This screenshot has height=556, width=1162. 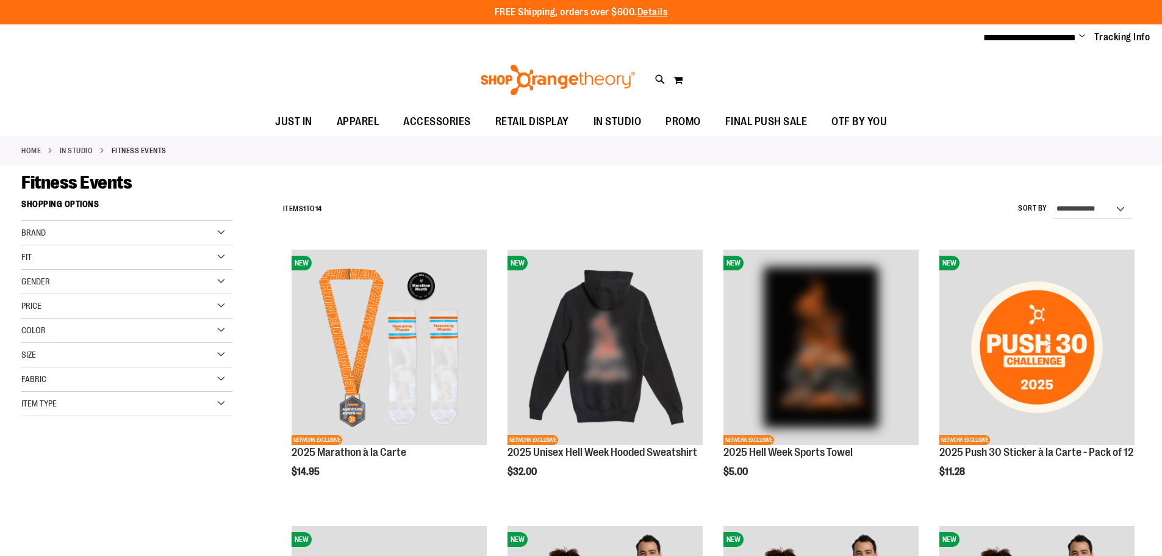 What do you see at coordinates (683, 121) in the screenshot?
I see `span: PROMO` at bounding box center [683, 121].